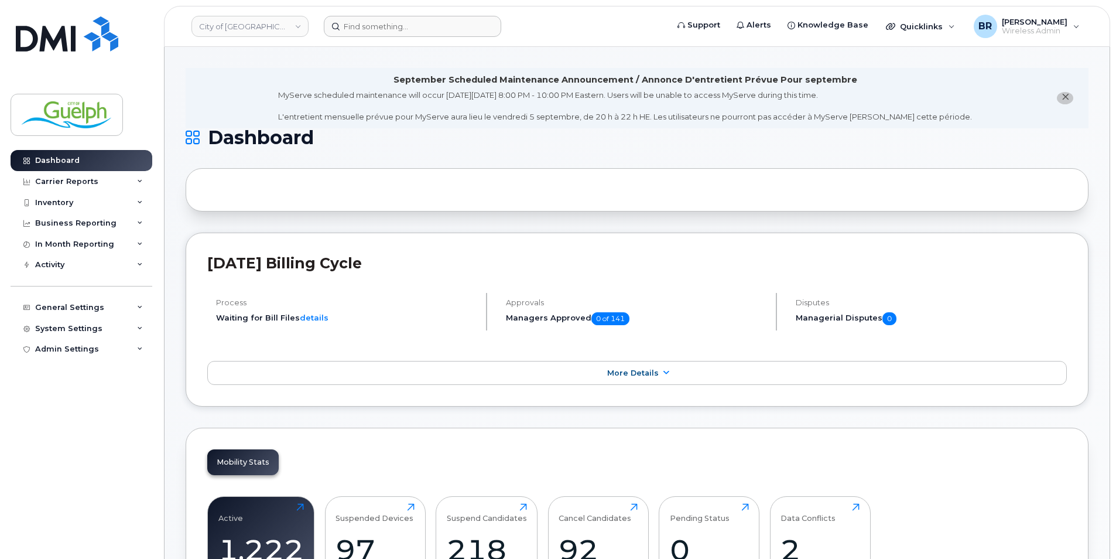 The image size is (1116, 559). What do you see at coordinates (346, 302) in the screenshot?
I see `h4: Process` at bounding box center [346, 302].